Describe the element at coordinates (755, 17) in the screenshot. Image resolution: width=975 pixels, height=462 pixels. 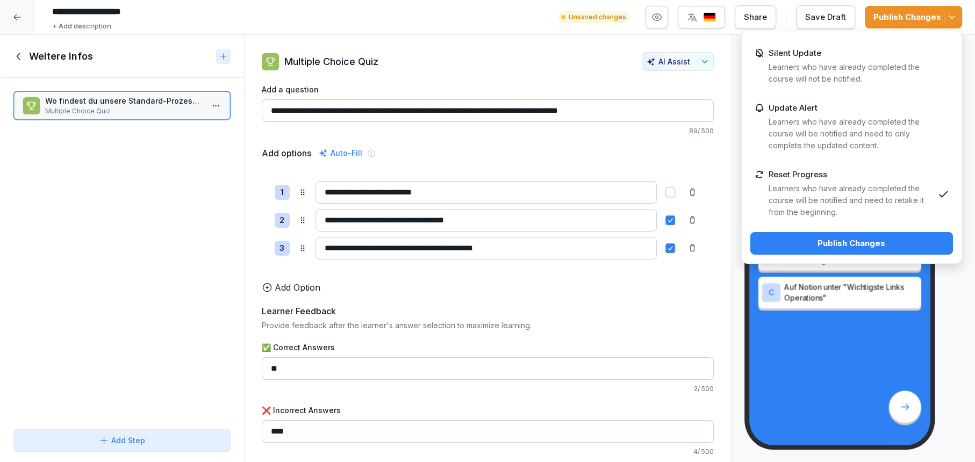
I see `div: Share` at that location.